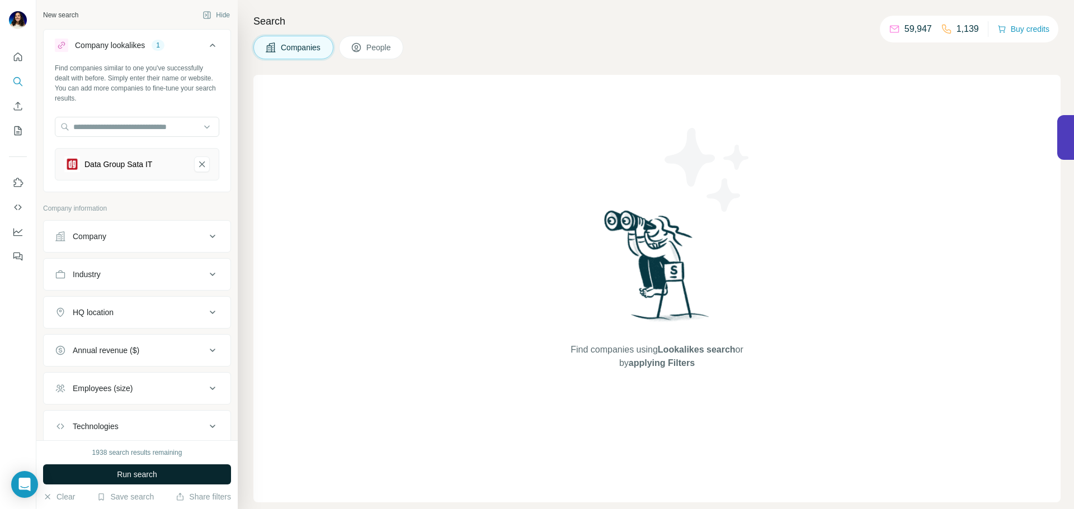  What do you see at coordinates (137, 48) in the screenshot?
I see `button: Company lookalikes1` at bounding box center [137, 48].